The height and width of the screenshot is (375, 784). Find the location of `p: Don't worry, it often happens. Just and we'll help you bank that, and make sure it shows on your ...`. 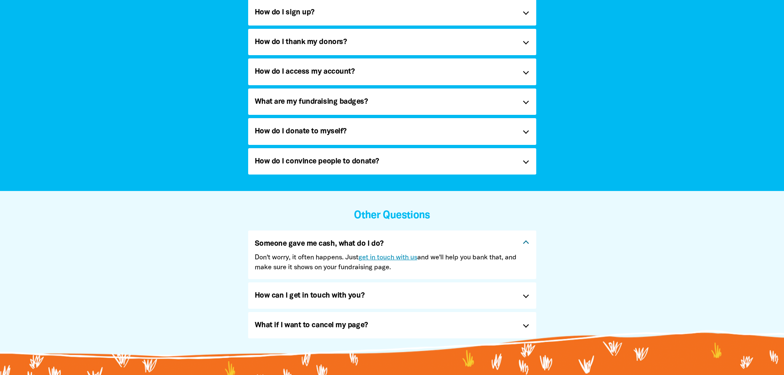

p: Don't worry, it often happens. Just and we'll help you bank that, and make sure it shows on your ... is located at coordinates (392, 263).